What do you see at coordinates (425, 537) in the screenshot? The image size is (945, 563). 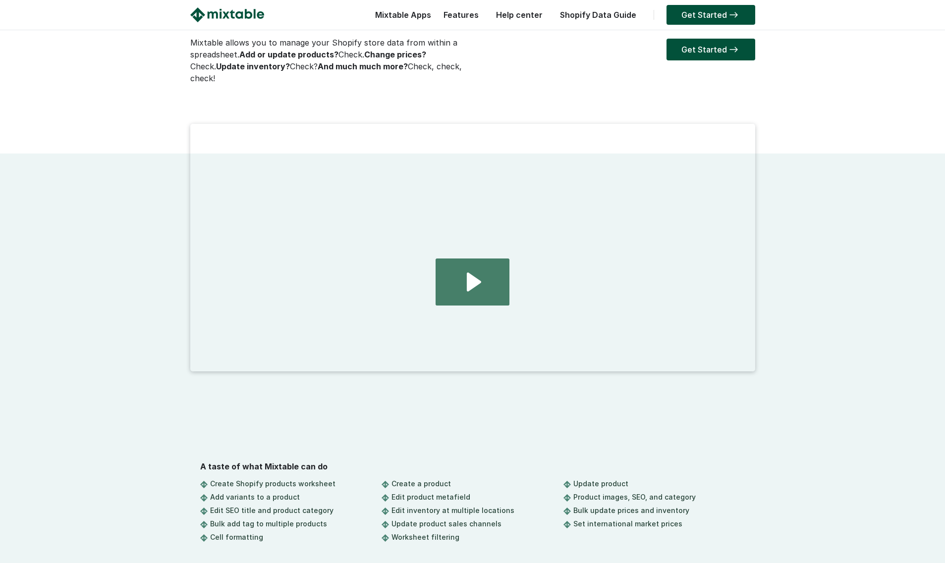 I see `a: Worksheet filtering` at bounding box center [425, 537].